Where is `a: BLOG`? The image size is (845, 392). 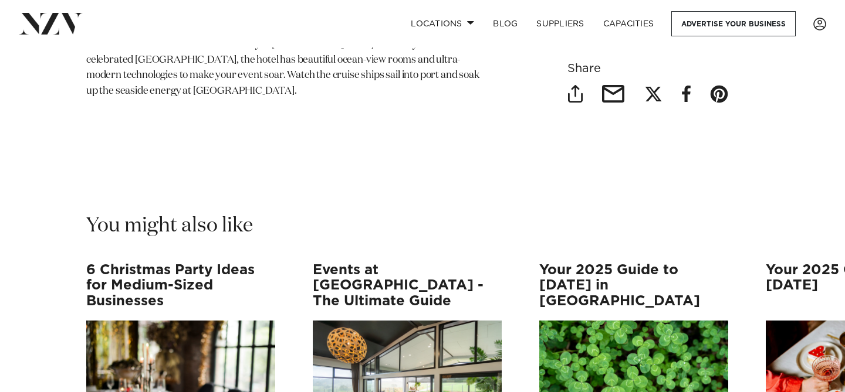
a: BLOG is located at coordinates (505, 23).